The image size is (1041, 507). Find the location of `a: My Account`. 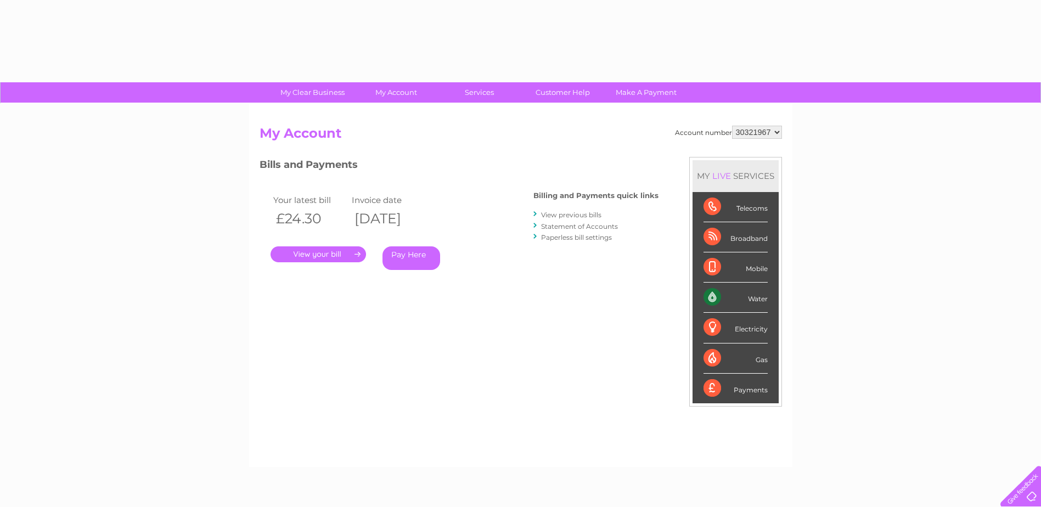

a: My Account is located at coordinates (396, 92).